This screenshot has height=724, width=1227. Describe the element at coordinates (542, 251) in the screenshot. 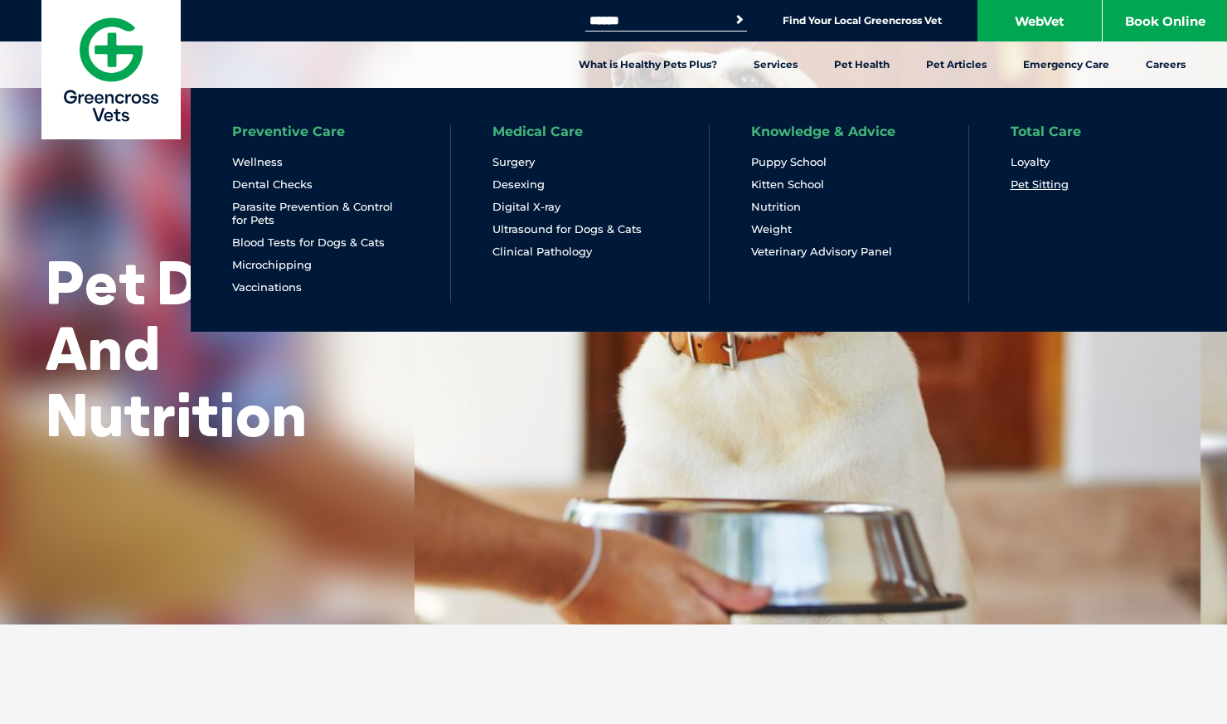

I see `a: Clinical Pathology` at that location.